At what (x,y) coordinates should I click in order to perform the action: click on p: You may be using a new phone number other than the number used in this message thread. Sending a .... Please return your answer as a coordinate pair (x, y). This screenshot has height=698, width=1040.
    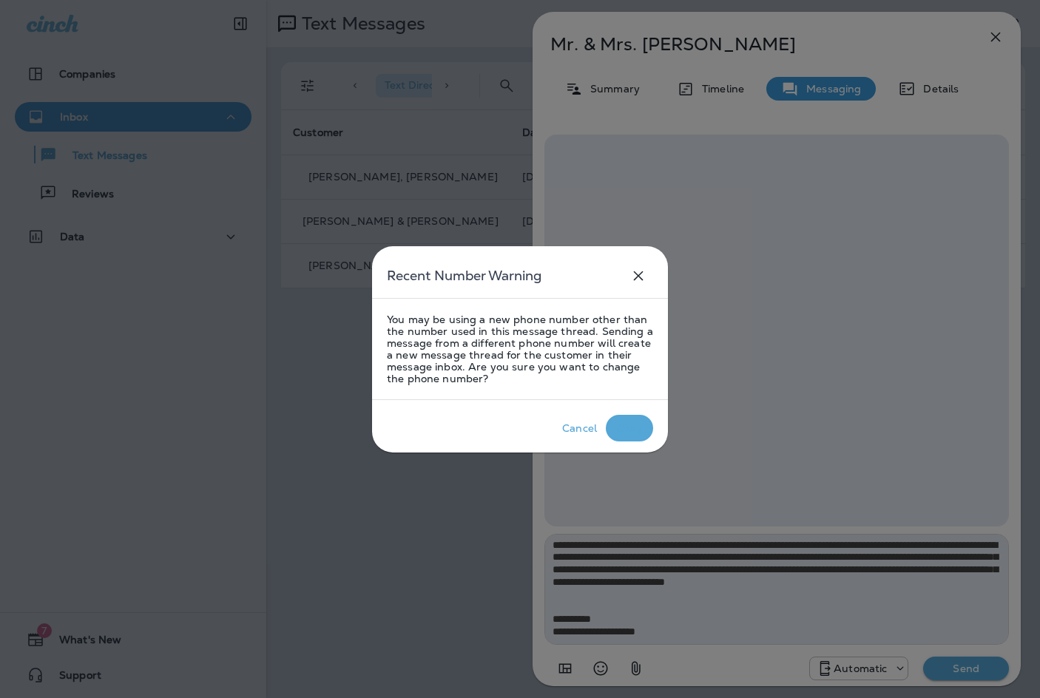
    Looking at the image, I should click on (520, 349).